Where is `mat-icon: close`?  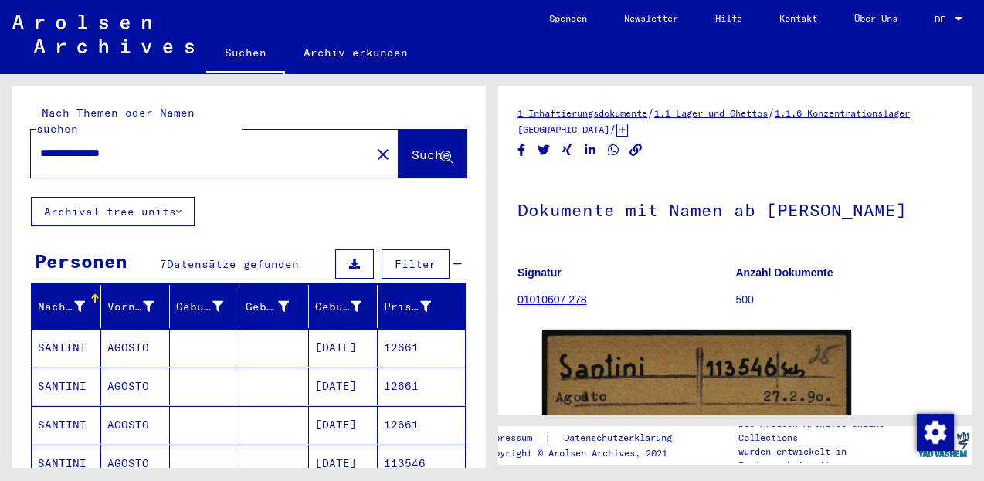
mat-icon: close is located at coordinates (383, 154).